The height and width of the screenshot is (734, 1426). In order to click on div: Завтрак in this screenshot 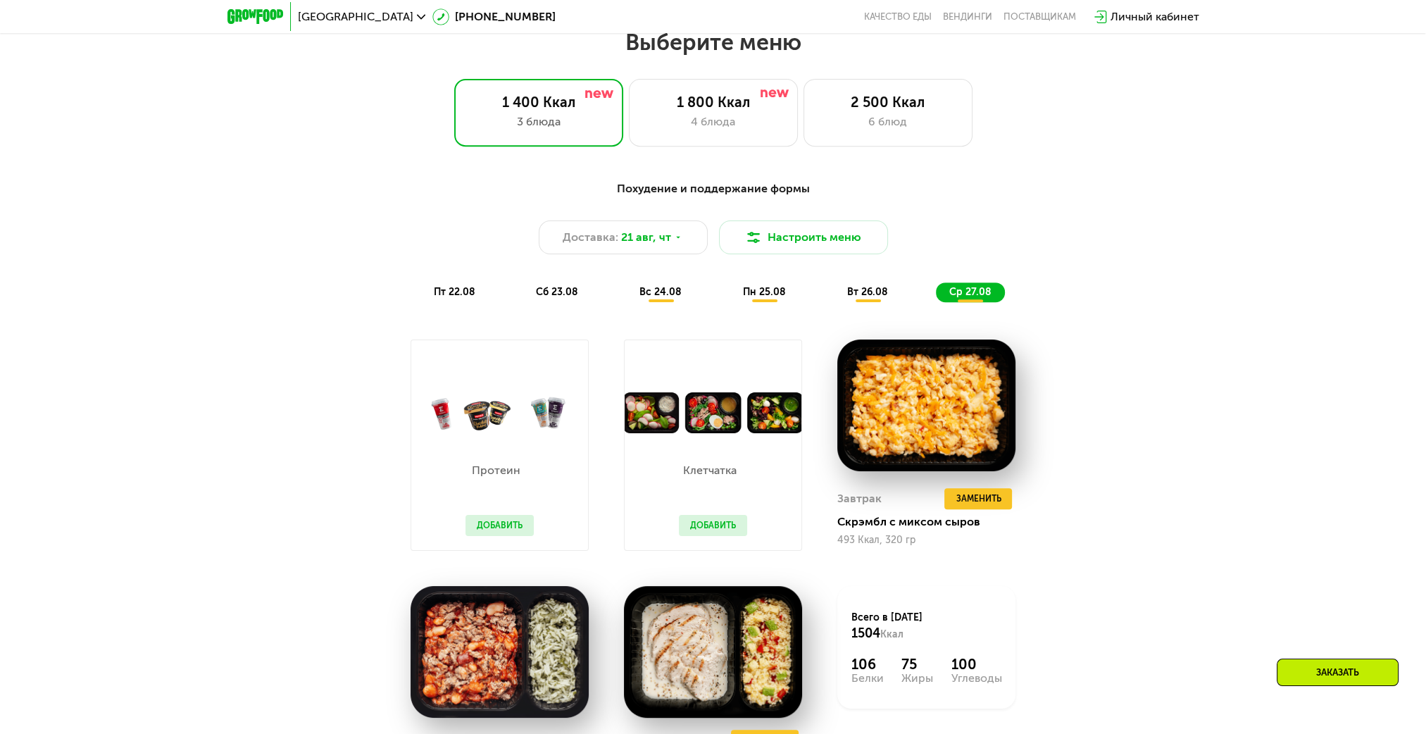, I will do `click(859, 498)`.